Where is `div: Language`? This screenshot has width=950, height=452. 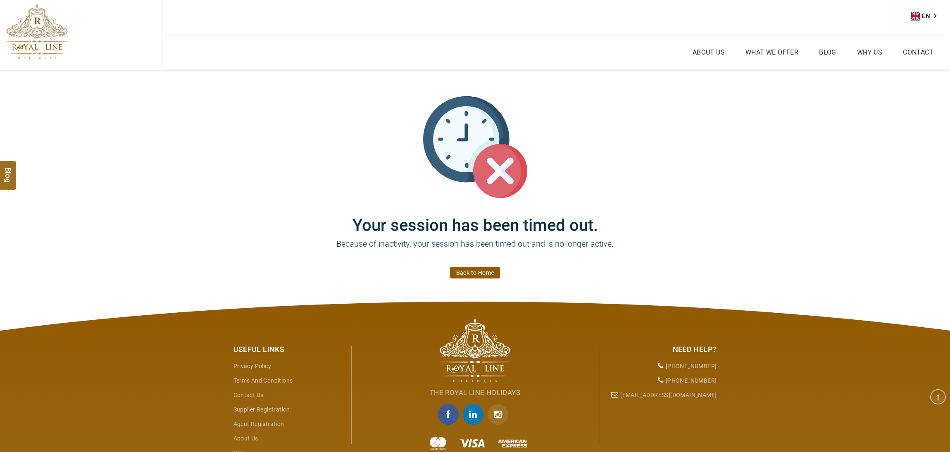 div: Language is located at coordinates (927, 16).